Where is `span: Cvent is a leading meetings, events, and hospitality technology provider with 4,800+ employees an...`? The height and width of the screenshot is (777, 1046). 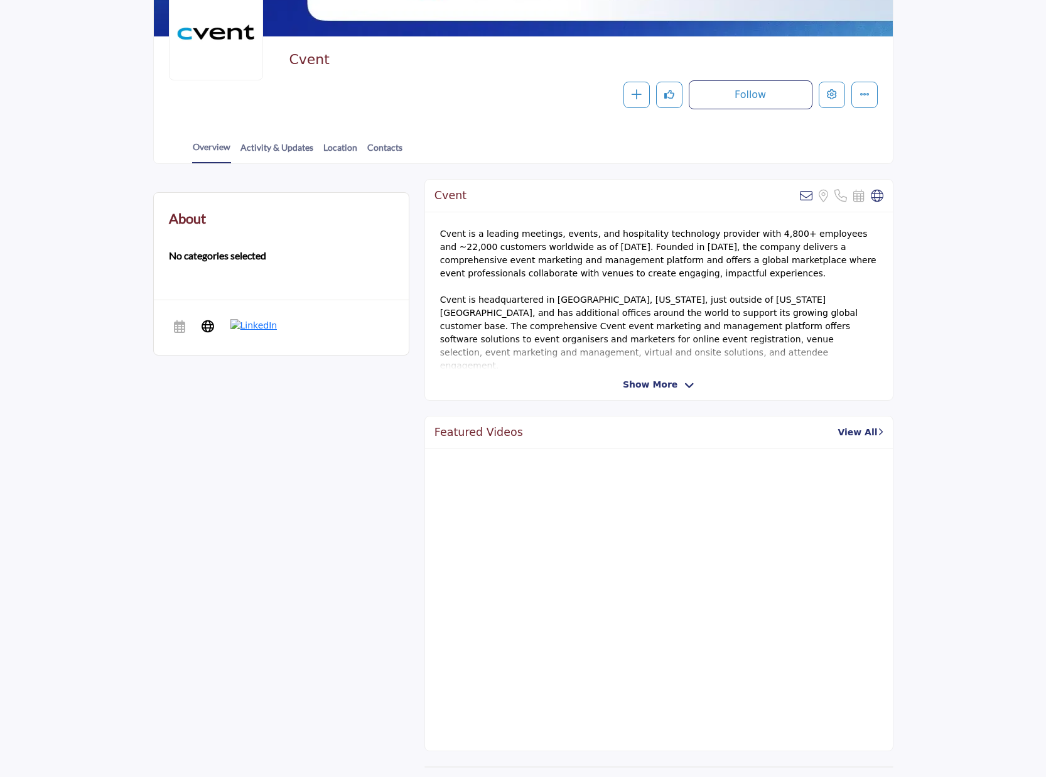
span: Cvent is a leading meetings, events, and hospitality technology provider with 4,800+ employees an... is located at coordinates (658, 253).